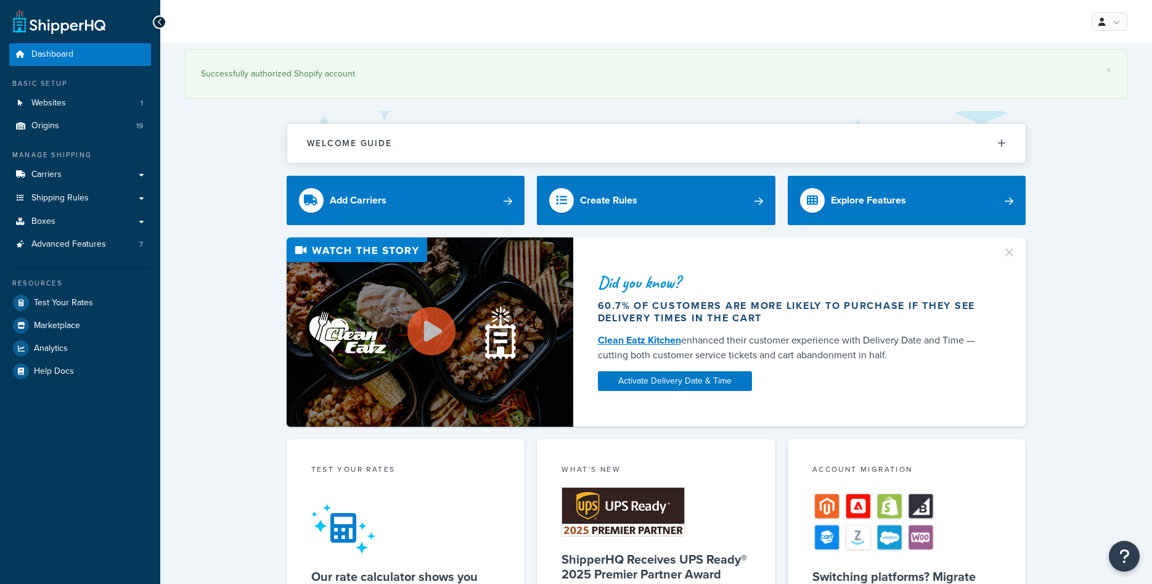 The image size is (1152, 584). Describe the element at coordinates (907, 470) in the screenshot. I see `div: Account Migration` at that location.